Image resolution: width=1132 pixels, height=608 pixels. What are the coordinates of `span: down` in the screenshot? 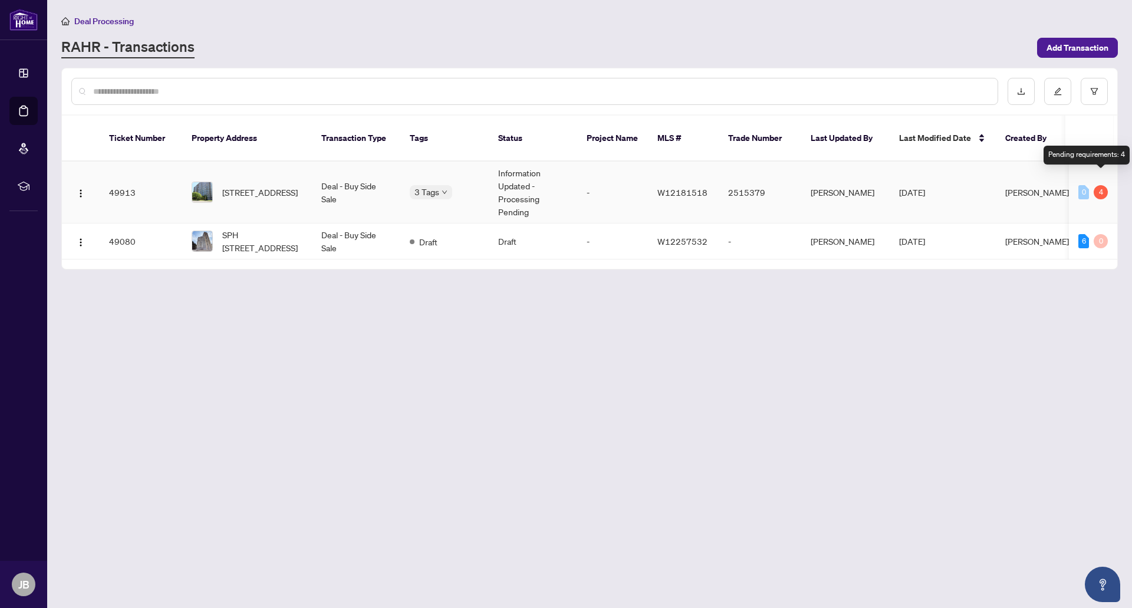 It's located at (445, 192).